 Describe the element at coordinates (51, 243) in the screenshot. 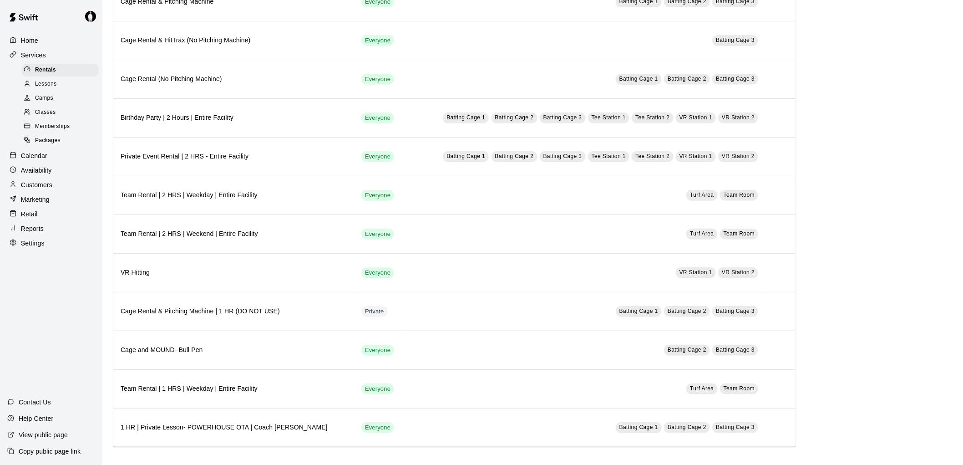

I see `div: Settings` at that location.